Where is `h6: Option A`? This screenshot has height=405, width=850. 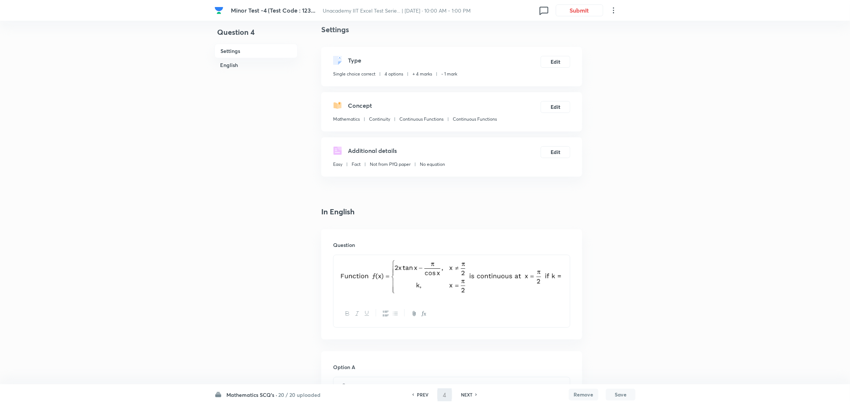
h6: Option A is located at coordinates (452, 367).